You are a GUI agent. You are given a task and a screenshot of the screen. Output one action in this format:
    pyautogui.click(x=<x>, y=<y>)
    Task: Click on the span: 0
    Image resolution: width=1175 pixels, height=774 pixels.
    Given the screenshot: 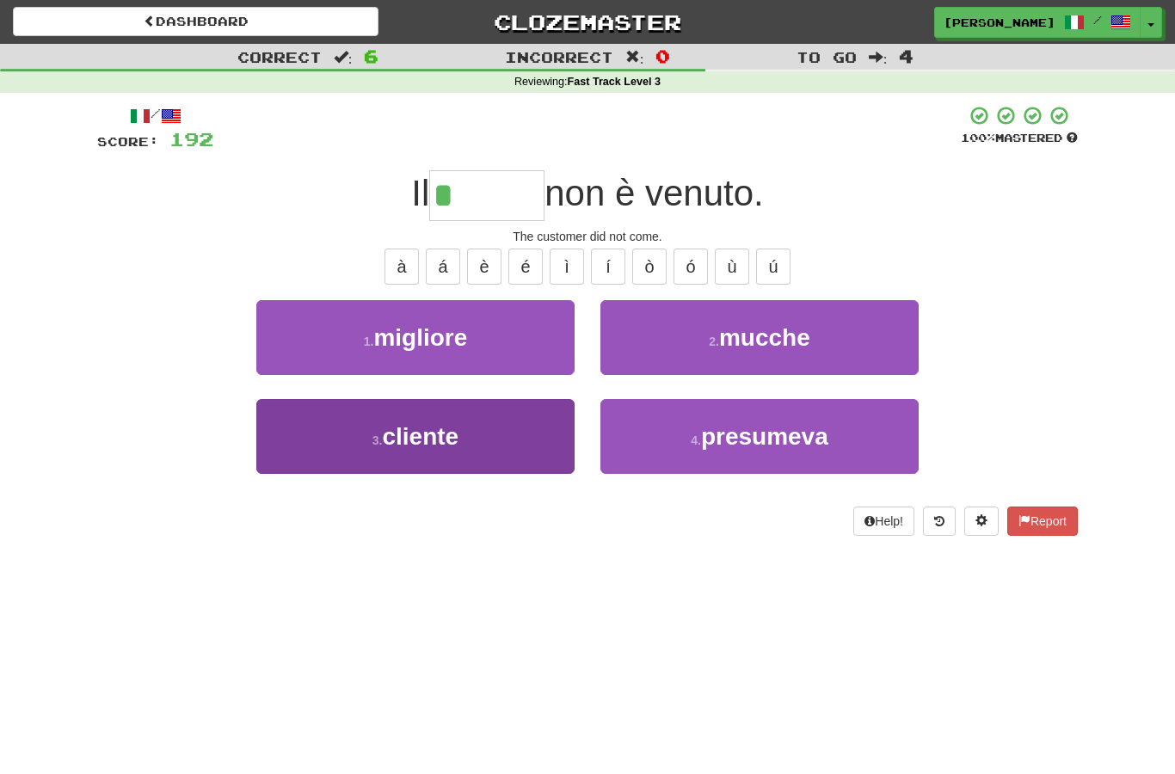 What is the action you would take?
    pyautogui.click(x=662, y=56)
    